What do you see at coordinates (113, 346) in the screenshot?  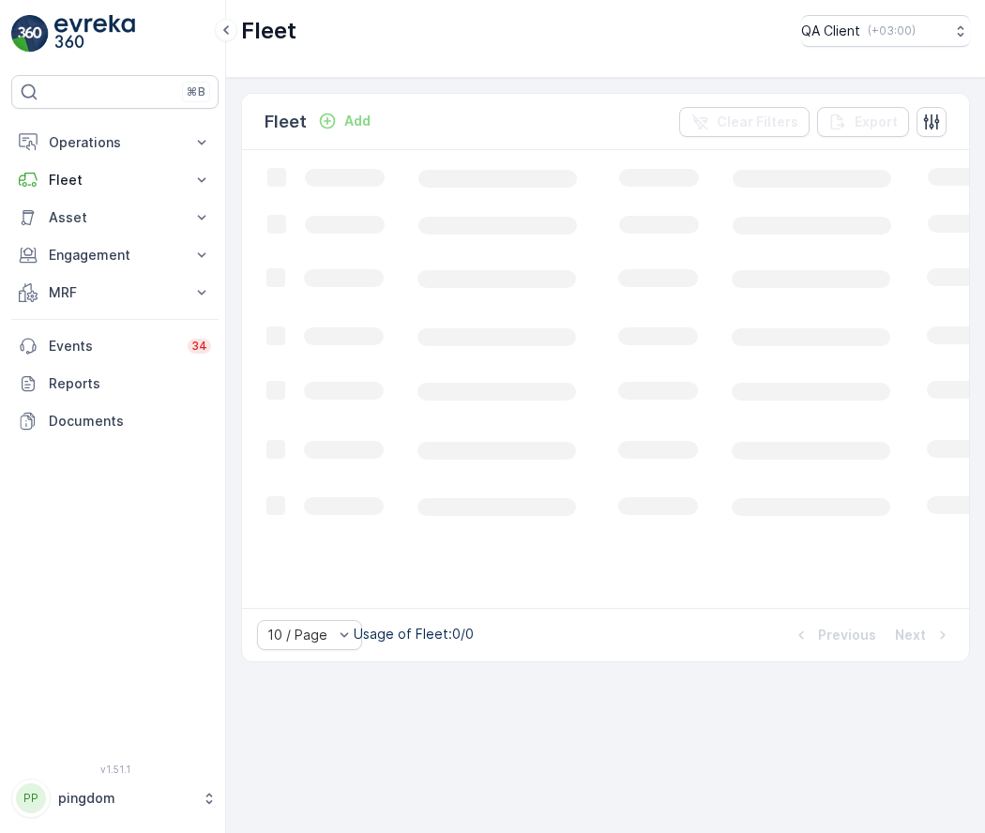 I see `p: Events` at bounding box center [113, 346].